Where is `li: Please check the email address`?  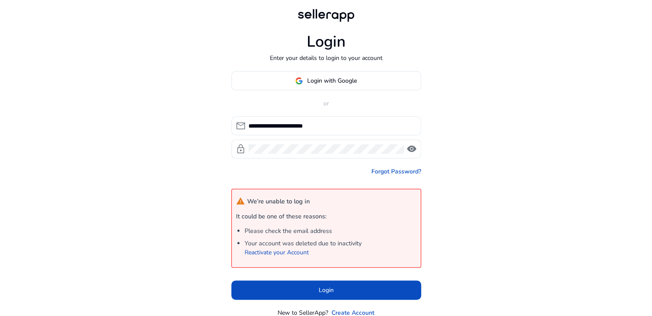 li: Please check the email address is located at coordinates (330, 231).